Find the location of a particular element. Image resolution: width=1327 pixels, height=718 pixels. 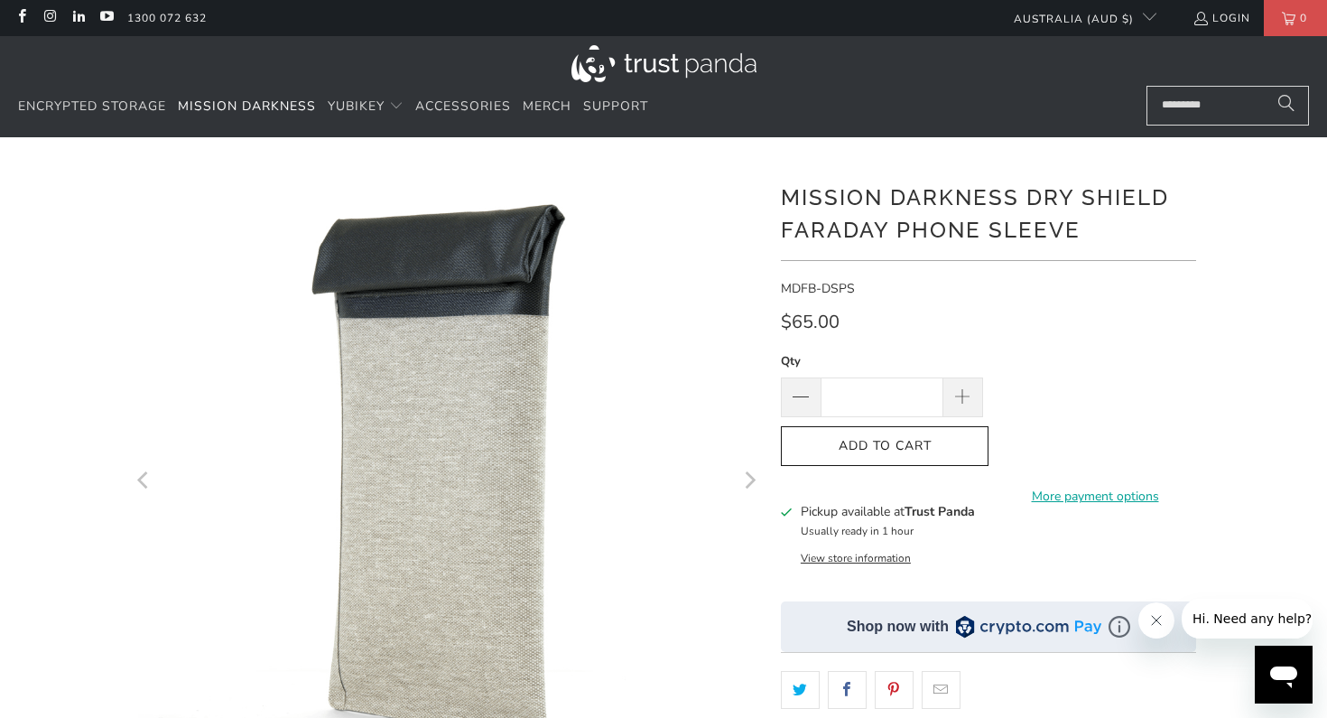

a: Login is located at coordinates (1221, 18).